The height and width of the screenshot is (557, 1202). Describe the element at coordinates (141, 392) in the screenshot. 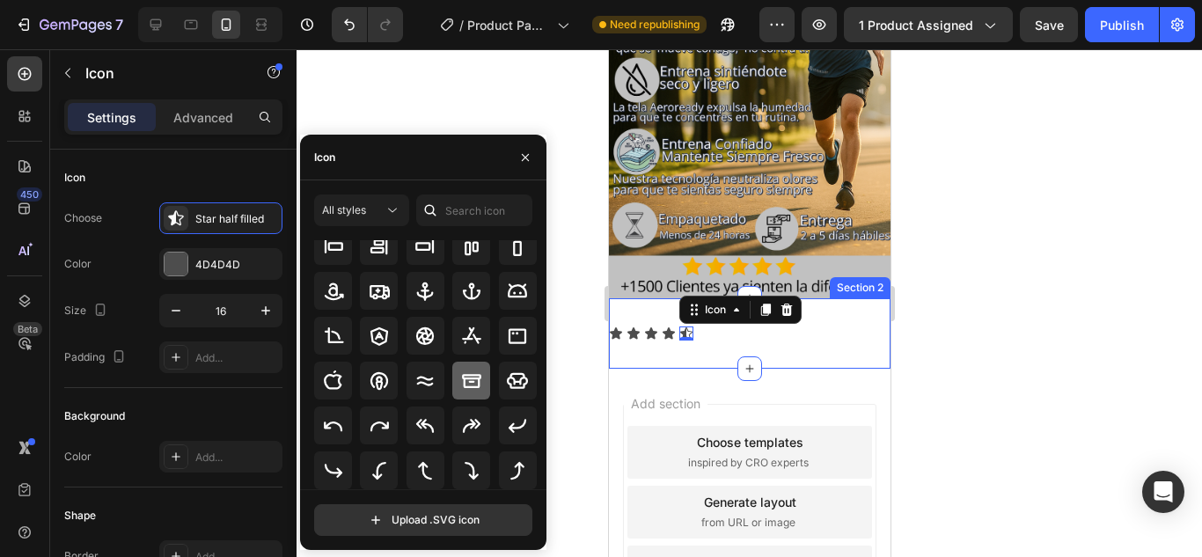

I see `div: Choose templates` at that location.